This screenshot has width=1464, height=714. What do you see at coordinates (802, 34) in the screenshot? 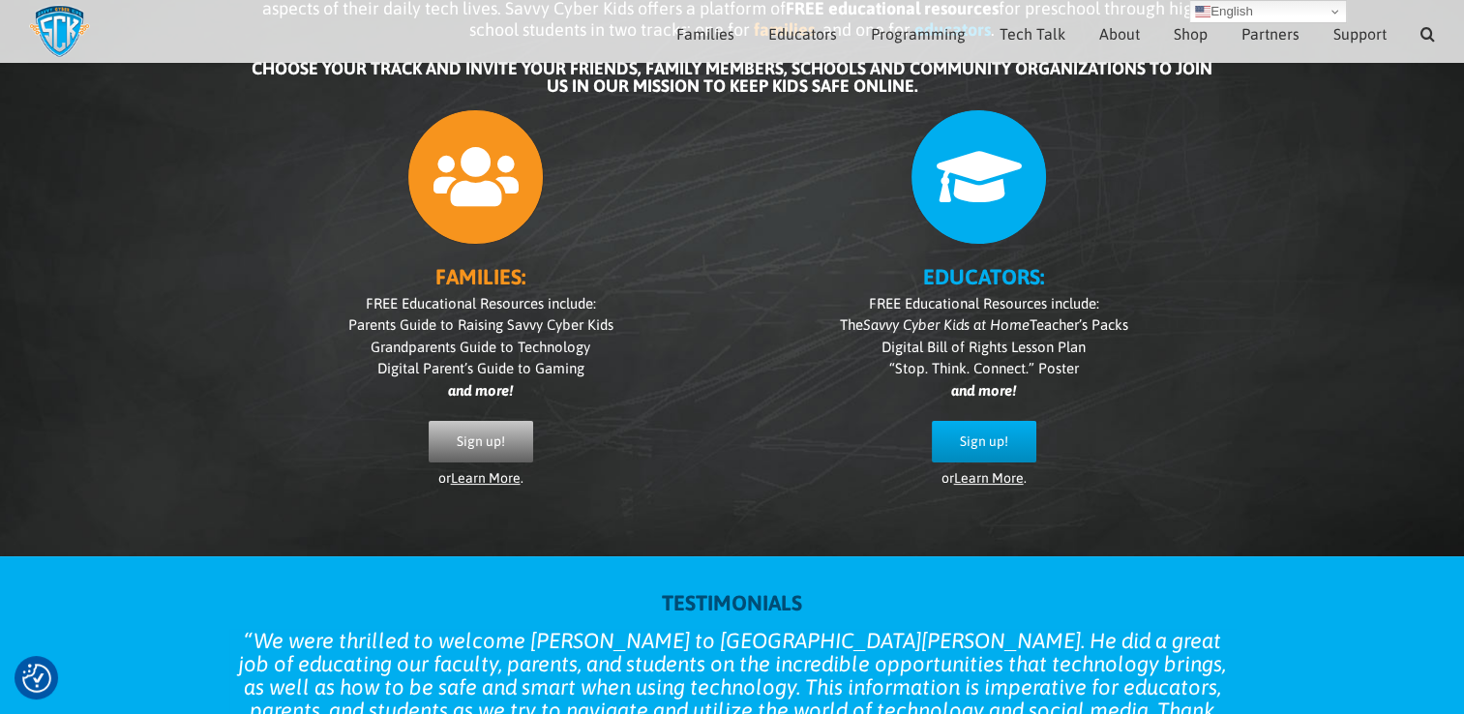
I see `span: Educators` at bounding box center [802, 34].